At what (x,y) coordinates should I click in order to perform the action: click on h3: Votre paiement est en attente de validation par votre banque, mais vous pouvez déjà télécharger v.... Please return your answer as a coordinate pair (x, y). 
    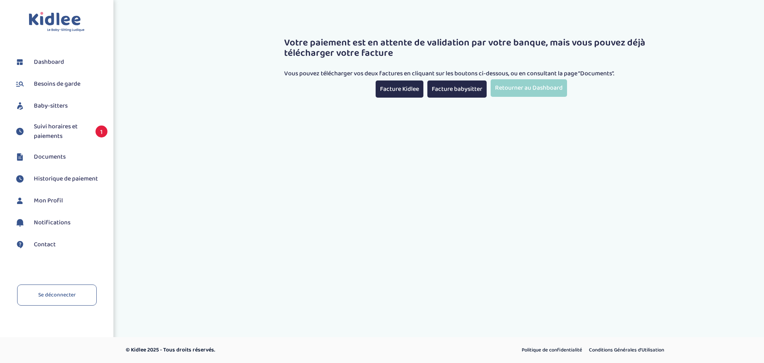
    Looking at the image, I should click on (471, 48).